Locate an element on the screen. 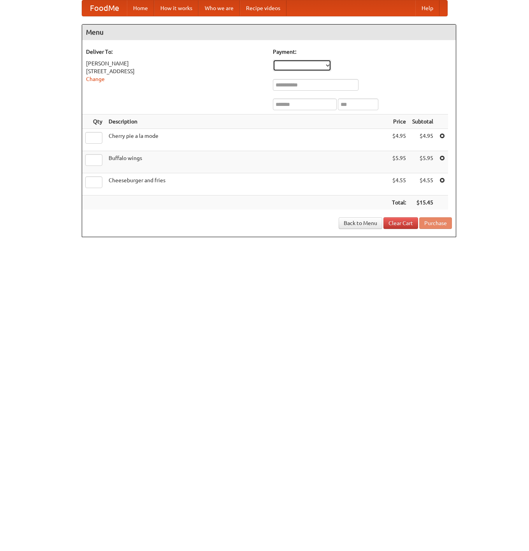 This screenshot has width=529, height=551. a: Clear Cart is located at coordinates (401, 223).